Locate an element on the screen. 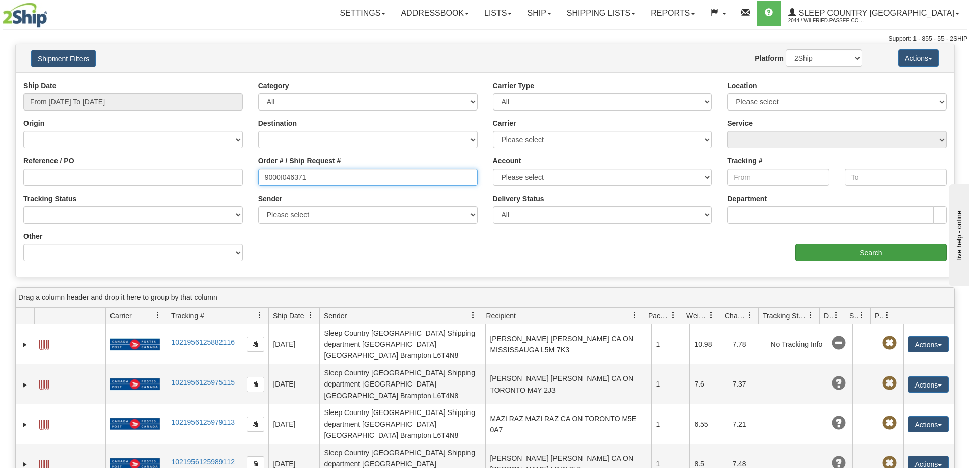 This screenshot has height=468, width=970. a: Lists is located at coordinates (498, 13).